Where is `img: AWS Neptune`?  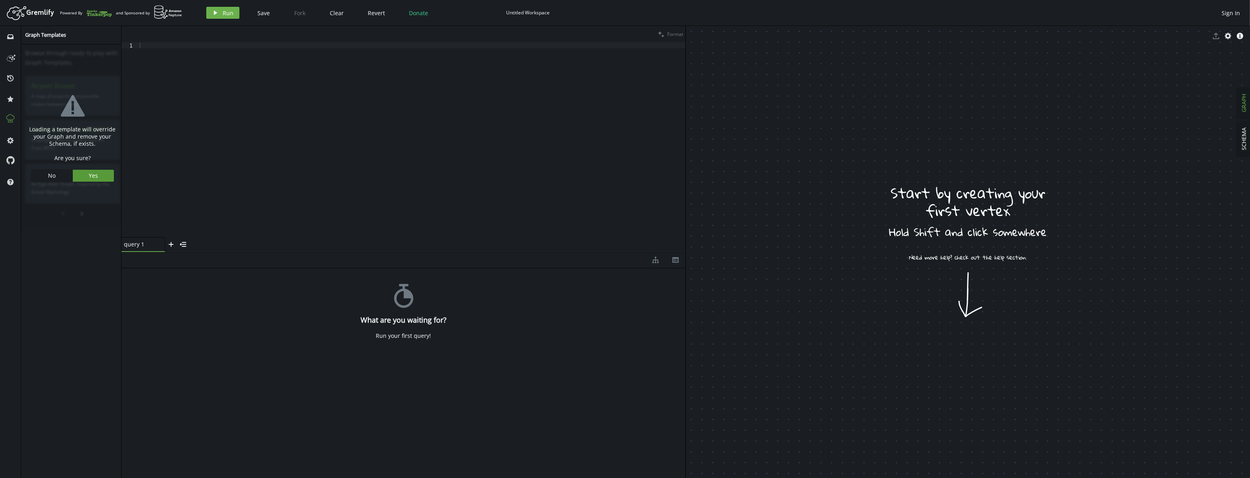 img: AWS Neptune is located at coordinates (168, 12).